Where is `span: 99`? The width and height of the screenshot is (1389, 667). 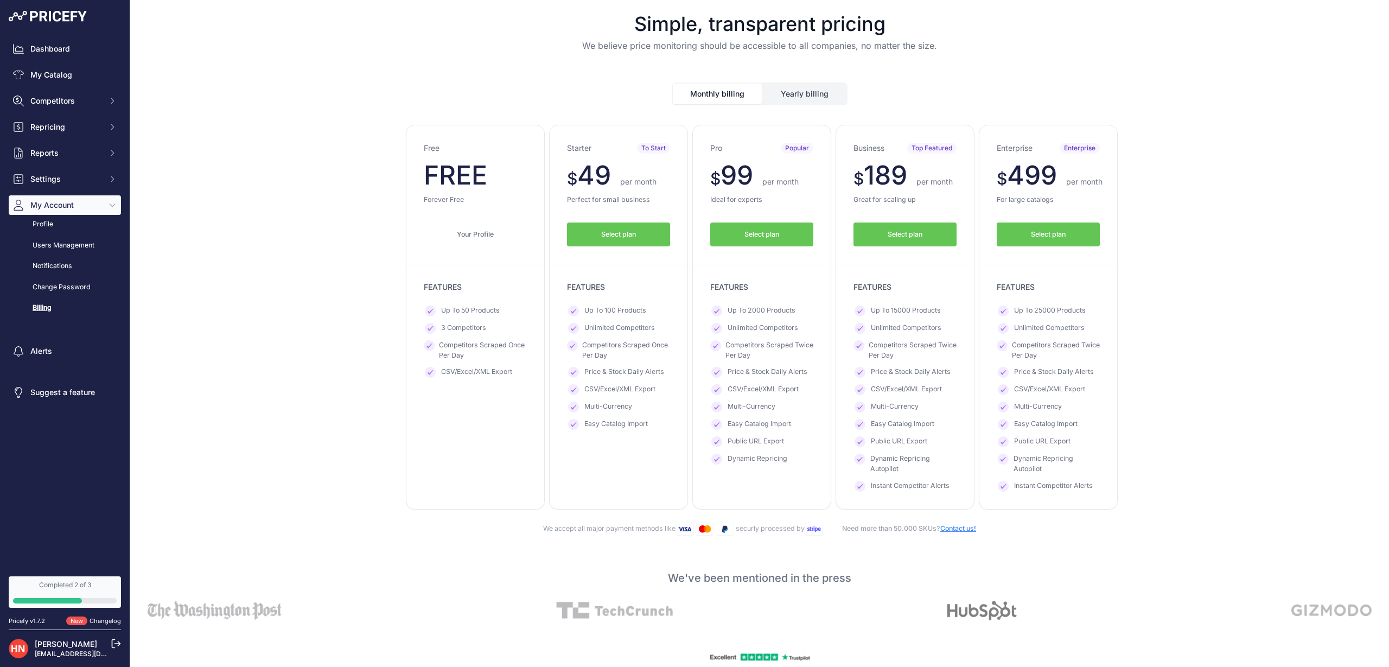
span: 99 is located at coordinates (737, 175).